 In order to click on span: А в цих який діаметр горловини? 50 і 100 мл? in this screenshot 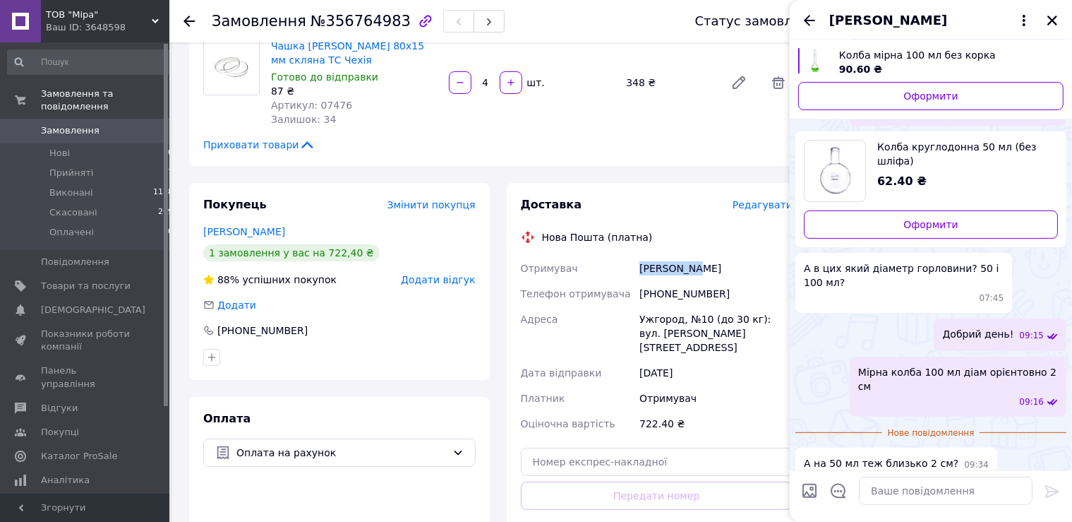, I will do `click(904, 275)`.